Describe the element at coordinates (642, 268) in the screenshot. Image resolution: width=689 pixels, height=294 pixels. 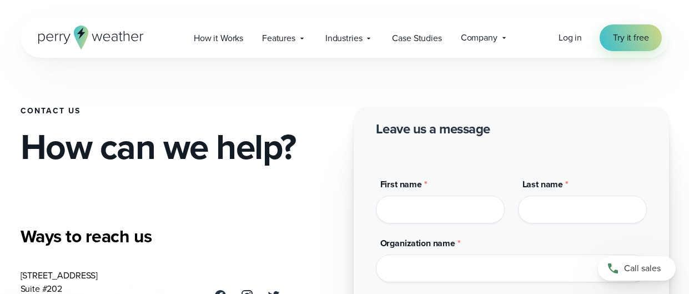
I see `span: Call sales` at that location.